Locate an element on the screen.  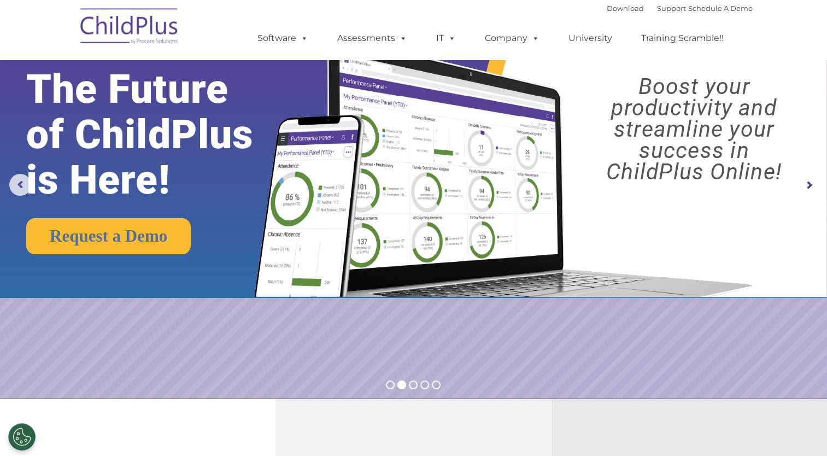
button: Cookies Settings is located at coordinates (22, 437).